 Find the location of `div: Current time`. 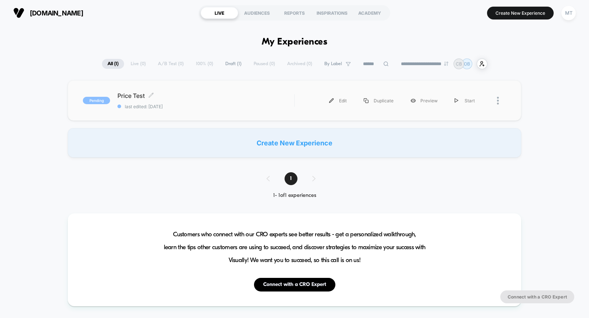

div: Current time is located at coordinates (204, 159).